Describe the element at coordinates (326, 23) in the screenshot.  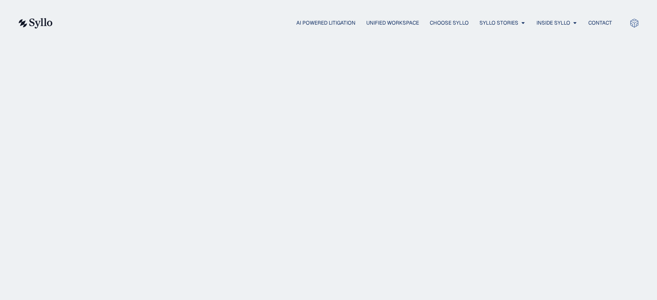
I see `span: AI Powered Litigation` at that location.